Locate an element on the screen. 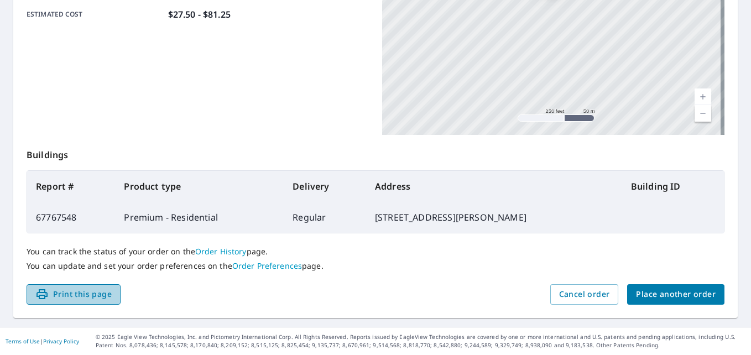  th: Address is located at coordinates (494, 186).